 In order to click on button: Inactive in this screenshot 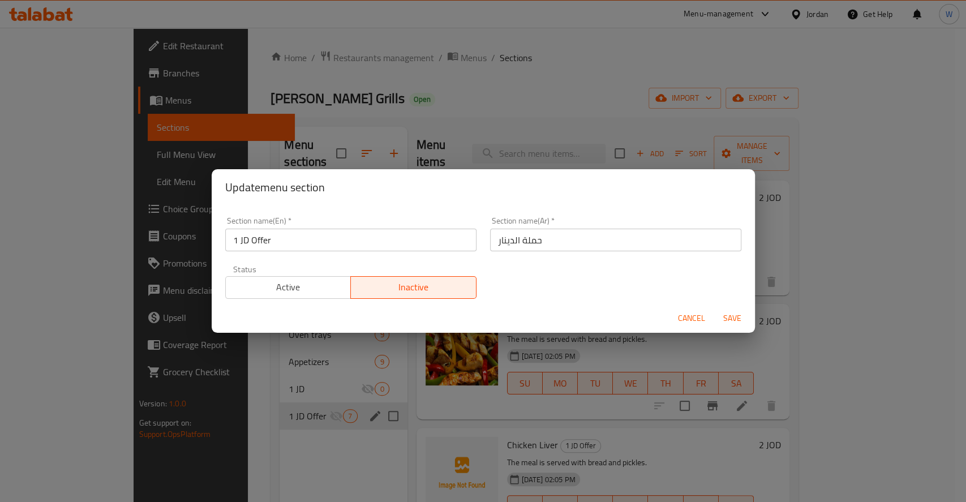, I will do `click(413, 287)`.